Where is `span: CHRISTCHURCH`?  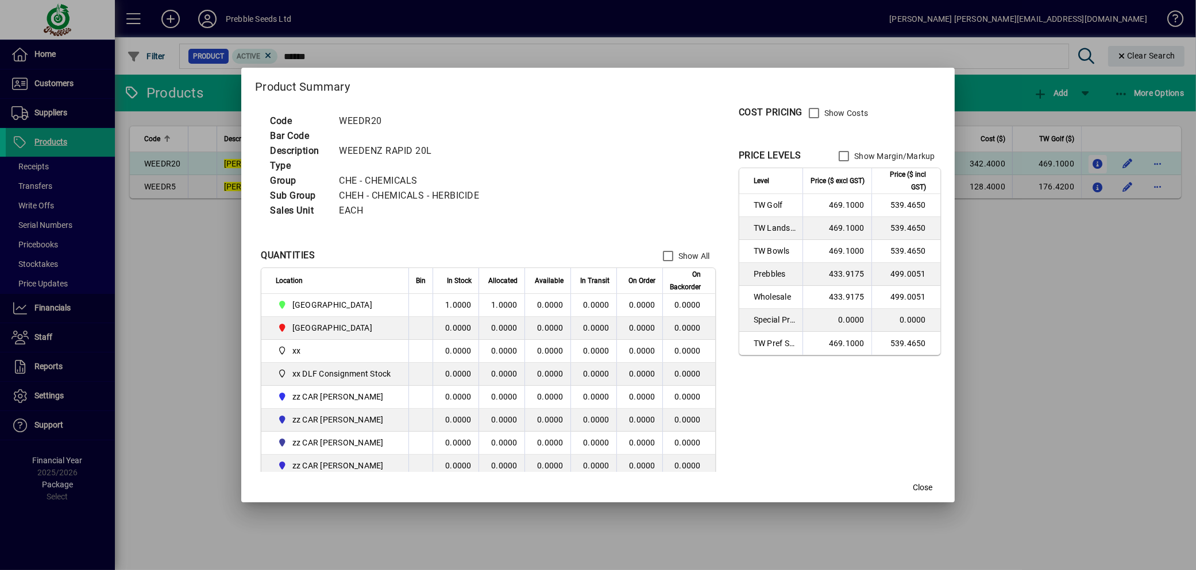
span: CHRISTCHURCH is located at coordinates (335, 305).